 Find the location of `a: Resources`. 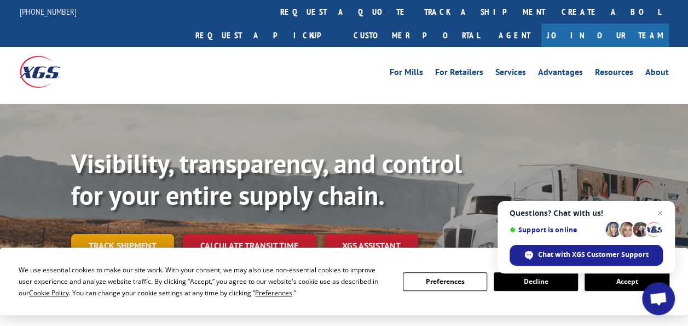

a: Resources is located at coordinates (614, 74).